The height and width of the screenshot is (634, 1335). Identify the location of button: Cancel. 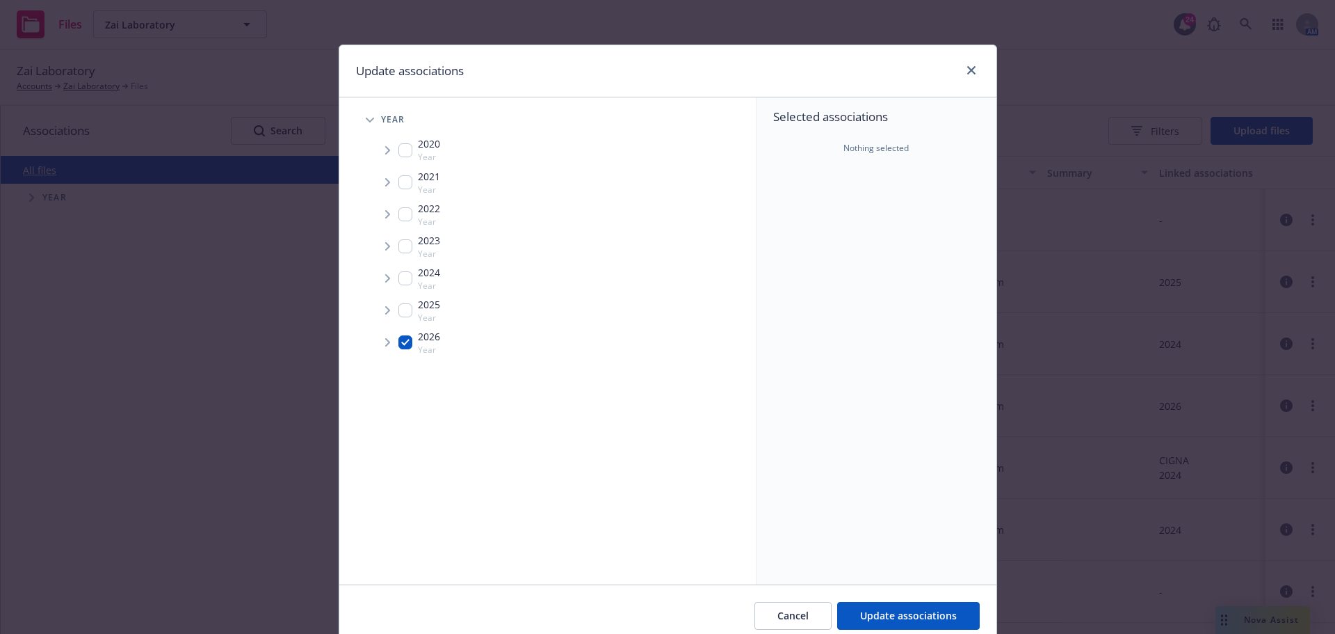
(793, 616).